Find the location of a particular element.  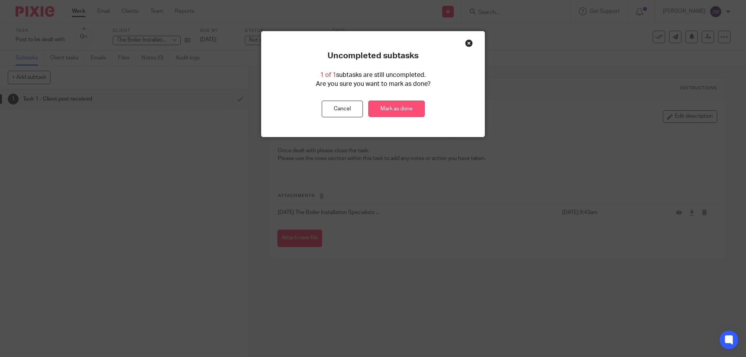

span: 1 of 1 is located at coordinates (328, 75).